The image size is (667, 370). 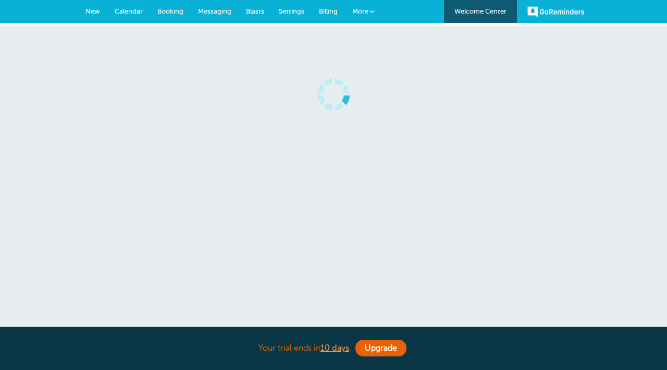 What do you see at coordinates (381, 348) in the screenshot?
I see `a: Upgrade` at bounding box center [381, 348].